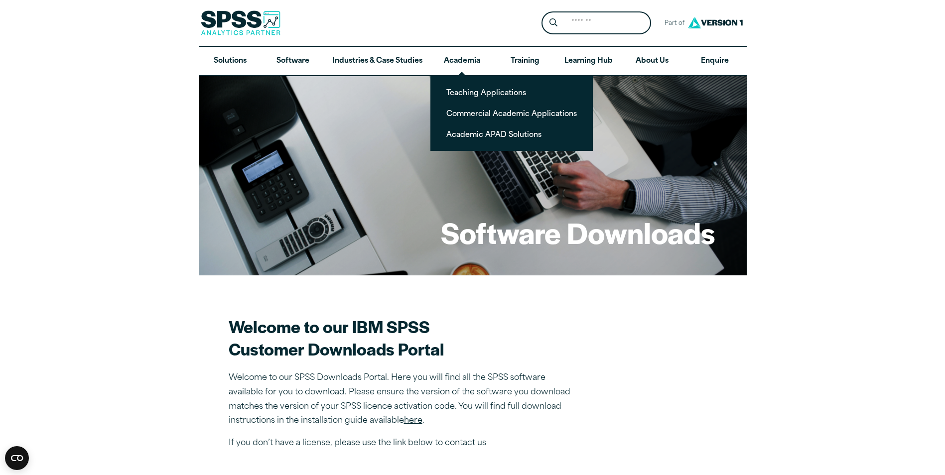 The image size is (945, 475). I want to click on img: SPSS Analytics Partner, so click(241, 23).